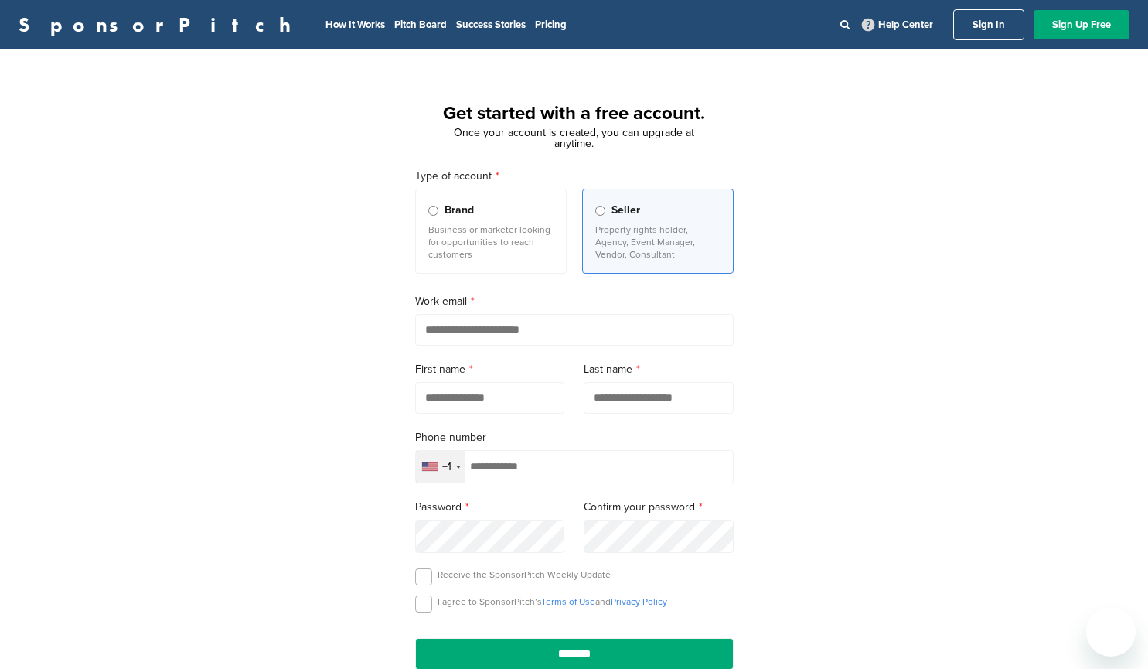 Image resolution: width=1148 pixels, height=669 pixels. Describe the element at coordinates (552, 602) in the screenshot. I see `p: I agree to SponsorPitch’s and` at that location.